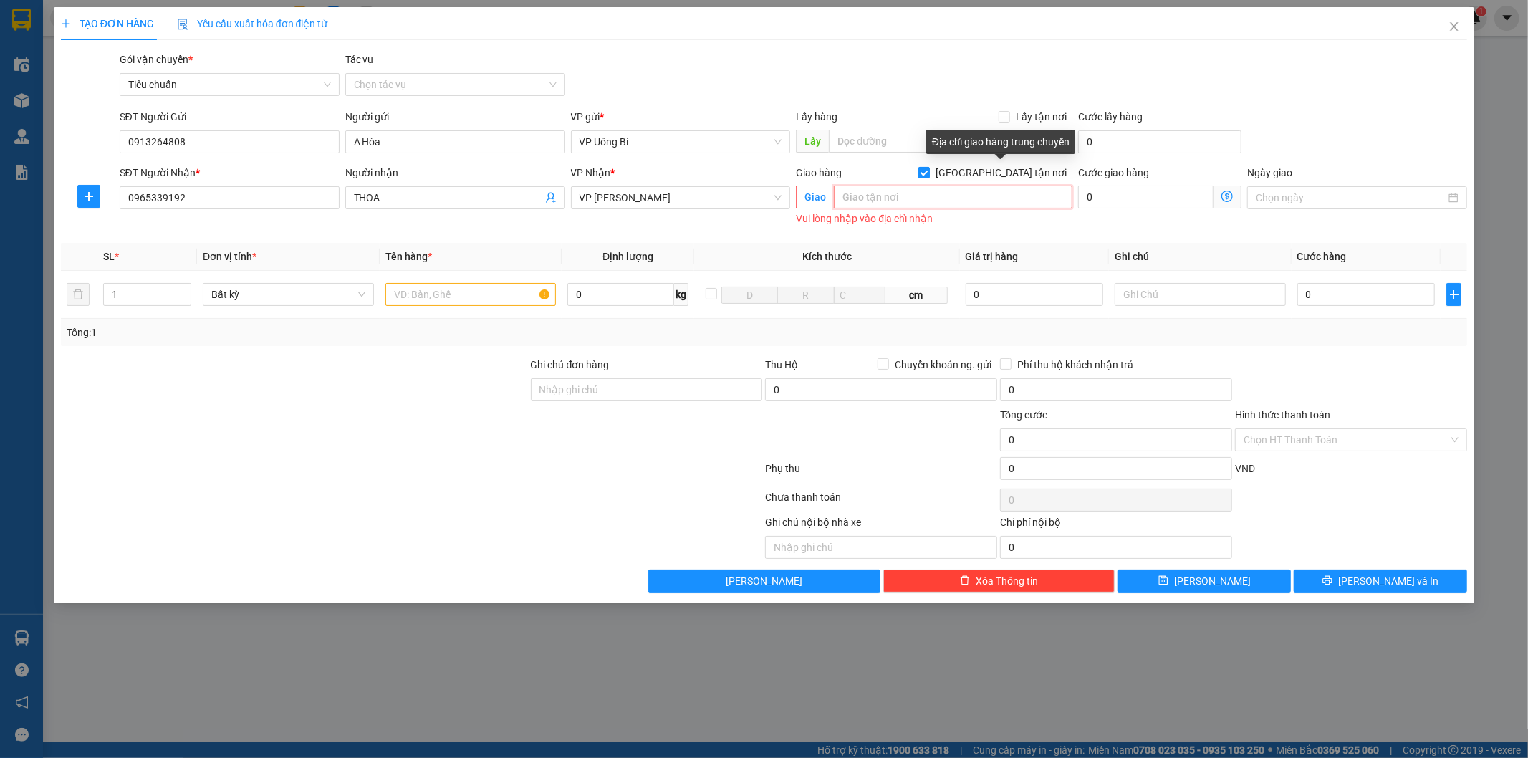  I want to click on div: Chi phí nội bộ, so click(1116, 525).